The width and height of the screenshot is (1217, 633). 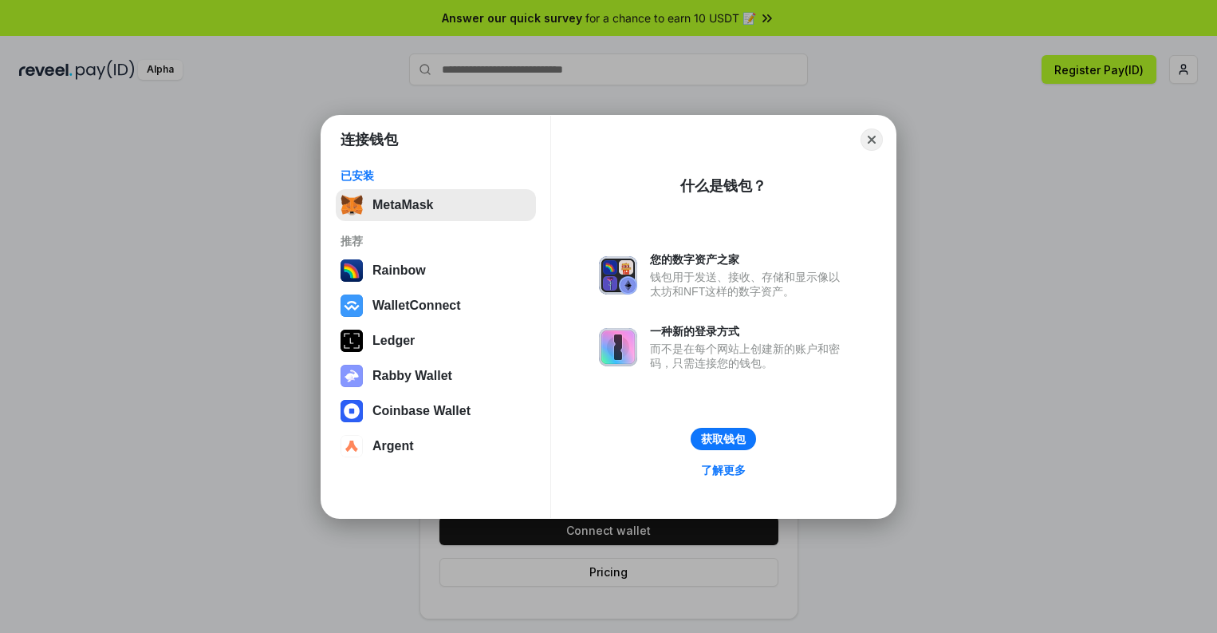 What do you see at coordinates (749, 259) in the screenshot?
I see `div: 您的数字资产之家` at bounding box center [749, 259].